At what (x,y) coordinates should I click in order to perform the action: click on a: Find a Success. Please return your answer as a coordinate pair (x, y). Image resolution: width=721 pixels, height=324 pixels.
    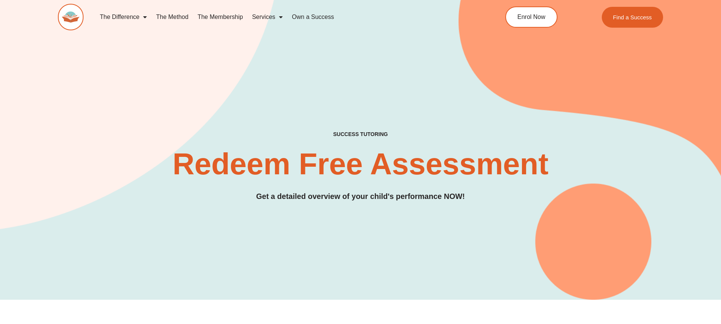
    Looking at the image, I should click on (632, 17).